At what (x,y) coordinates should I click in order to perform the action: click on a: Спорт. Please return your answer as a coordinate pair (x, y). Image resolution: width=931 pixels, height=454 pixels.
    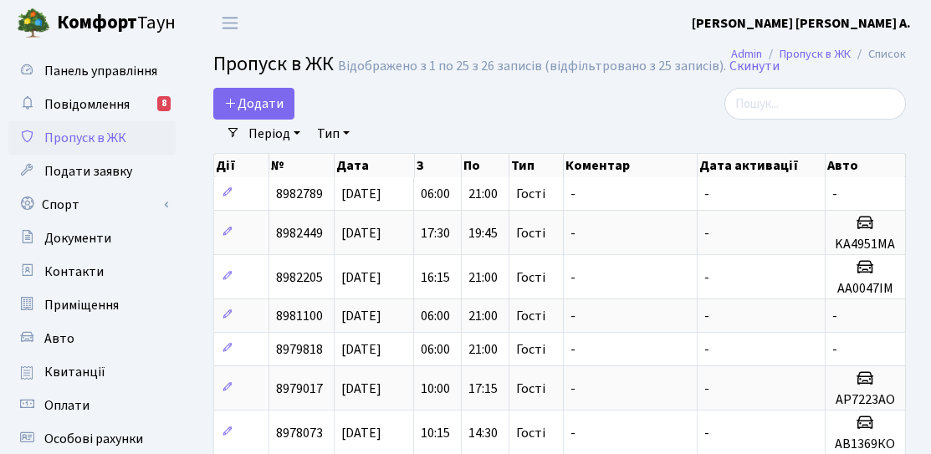
    Looking at the image, I should click on (92, 205).